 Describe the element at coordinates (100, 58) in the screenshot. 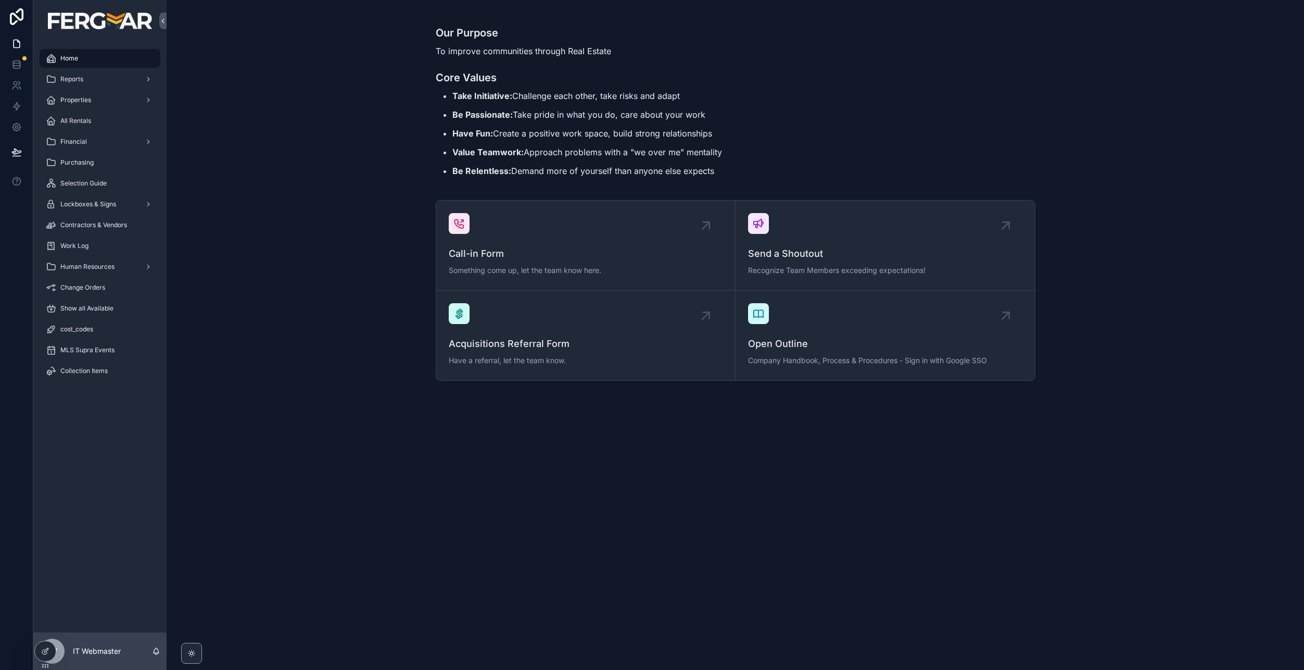

I see `a: Home` at that location.